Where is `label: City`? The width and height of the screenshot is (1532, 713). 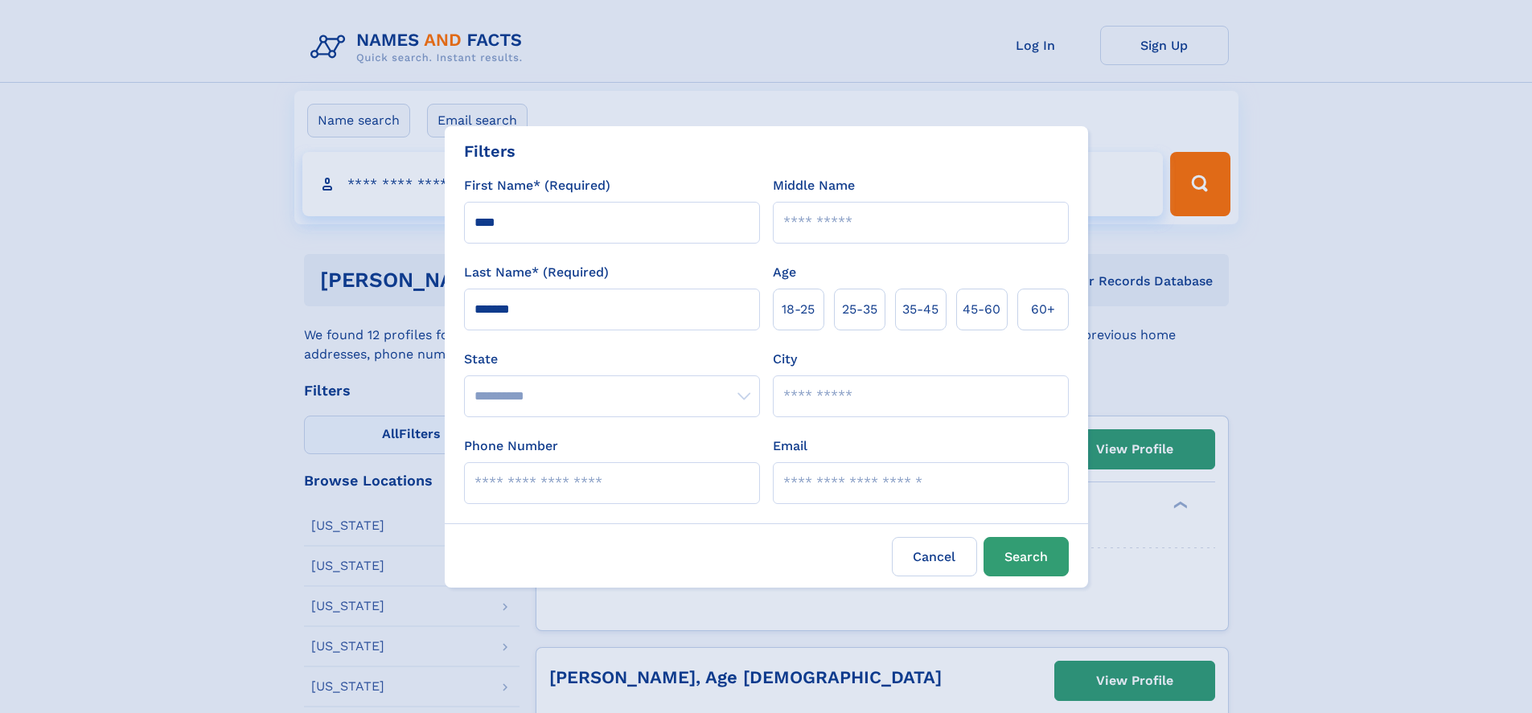
label: City is located at coordinates (785, 359).